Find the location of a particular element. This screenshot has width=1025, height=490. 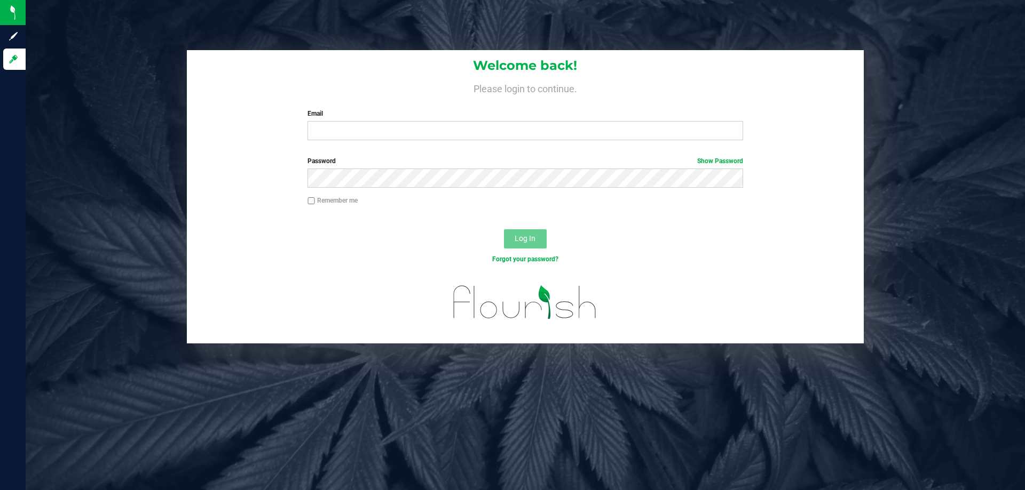

label: Remember me is located at coordinates (332, 201).